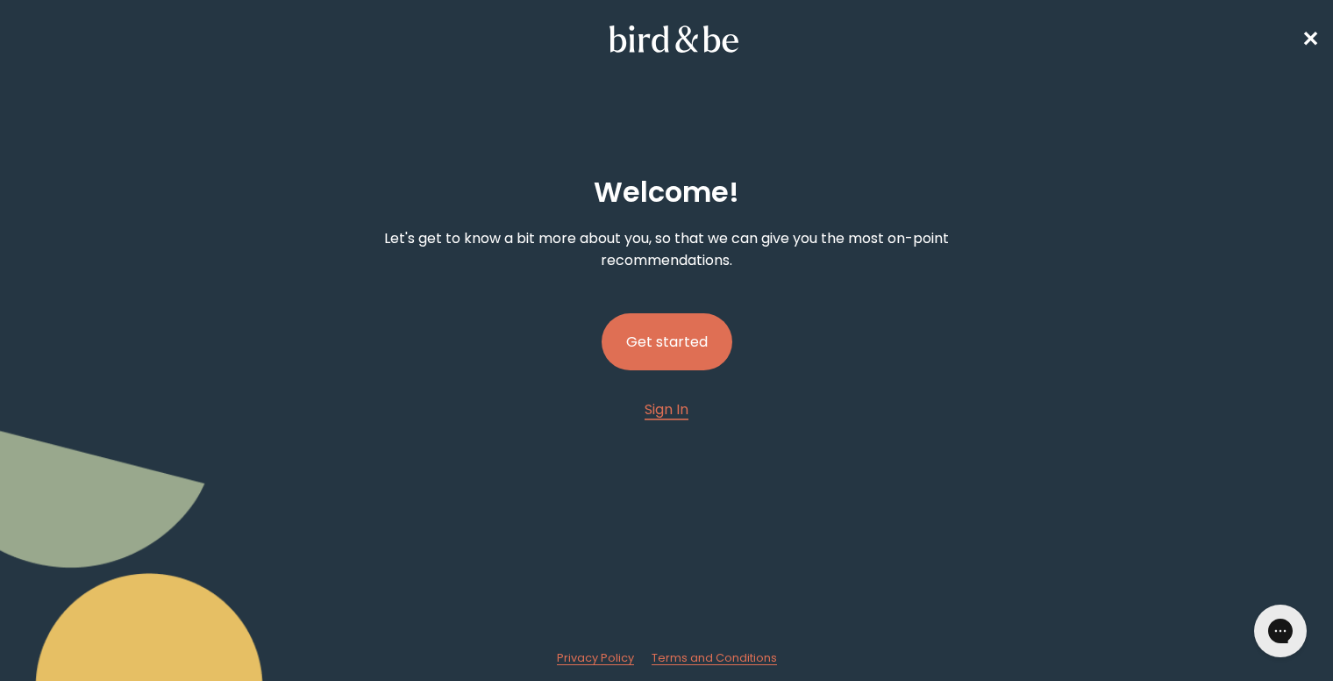 This screenshot has width=1333, height=681. What do you see at coordinates (714, 657) in the screenshot?
I see `span: Terms and Conditions` at bounding box center [714, 657].